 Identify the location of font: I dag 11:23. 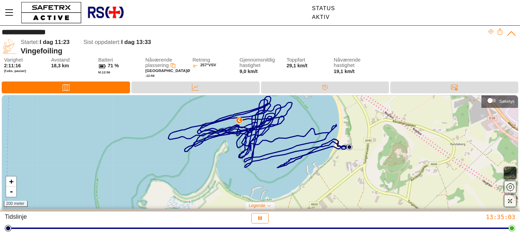
(54, 42).